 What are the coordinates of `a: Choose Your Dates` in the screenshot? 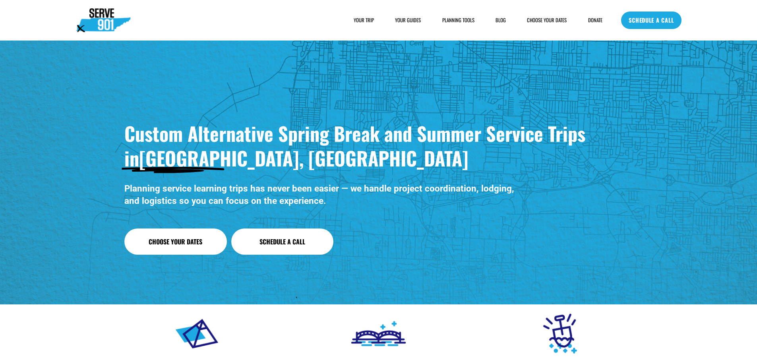 It's located at (176, 242).